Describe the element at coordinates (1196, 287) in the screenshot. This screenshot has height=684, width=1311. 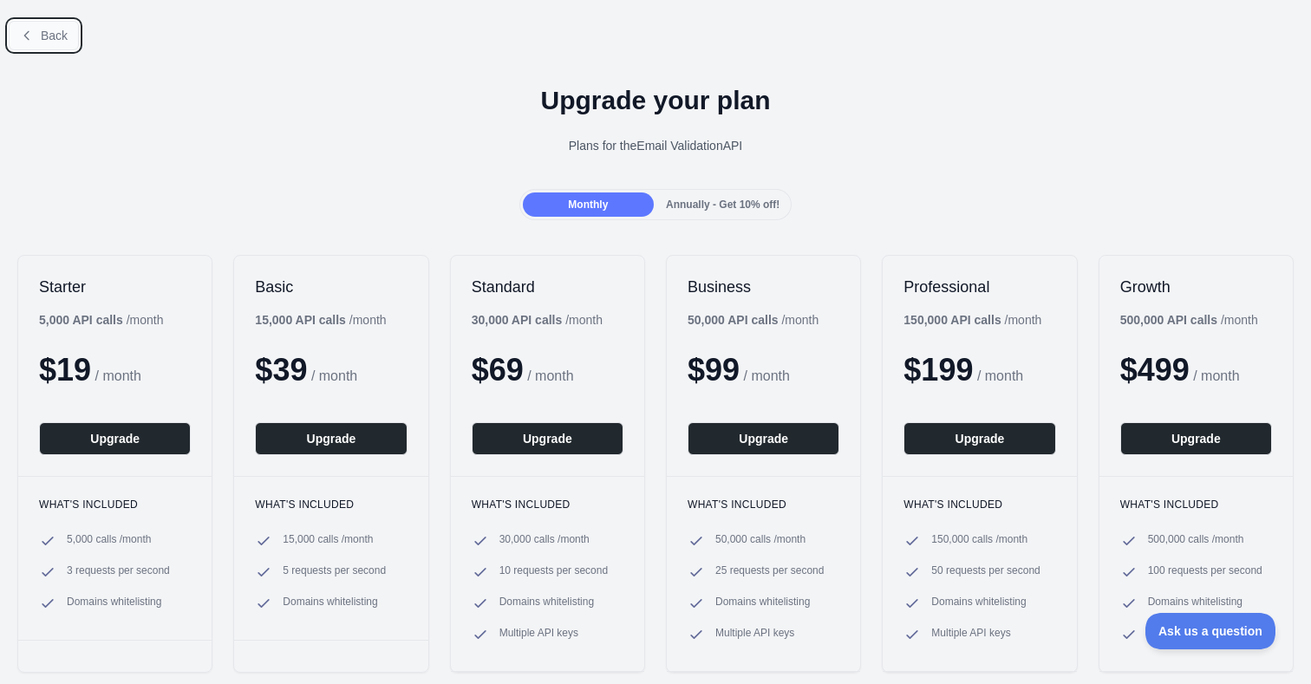
I see `h2: Growth` at that location.